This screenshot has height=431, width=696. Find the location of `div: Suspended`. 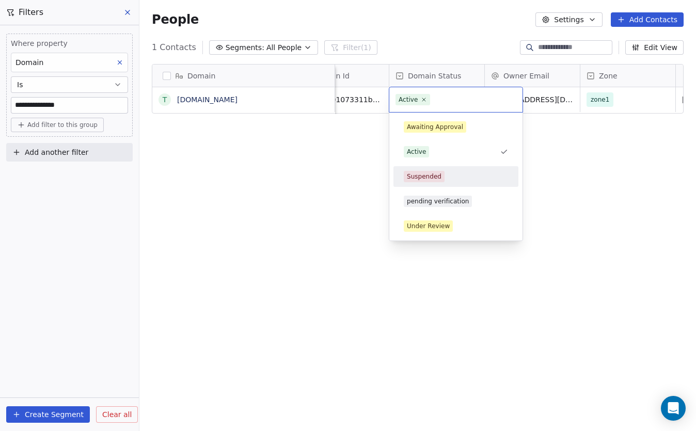

div: Suspended is located at coordinates (424, 176).